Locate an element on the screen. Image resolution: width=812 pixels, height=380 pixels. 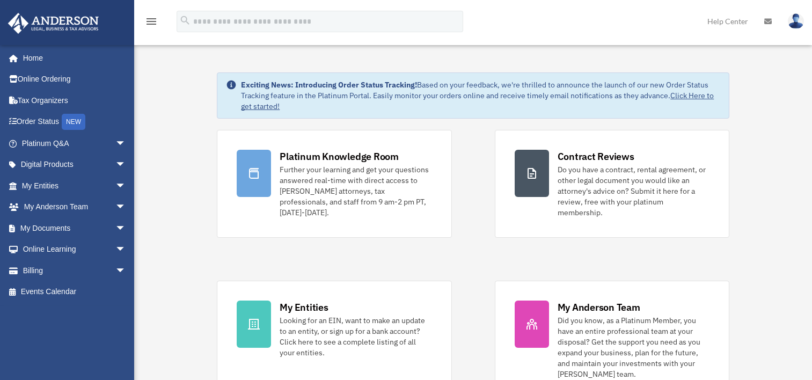
a: Click Here to get started! is located at coordinates (477, 101).